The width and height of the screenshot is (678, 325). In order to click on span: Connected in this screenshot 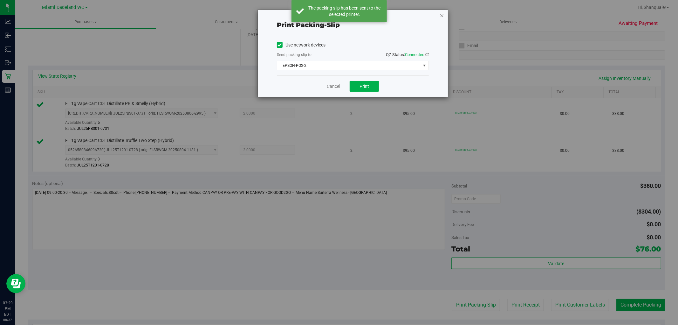, I will do `click(414, 54)`.